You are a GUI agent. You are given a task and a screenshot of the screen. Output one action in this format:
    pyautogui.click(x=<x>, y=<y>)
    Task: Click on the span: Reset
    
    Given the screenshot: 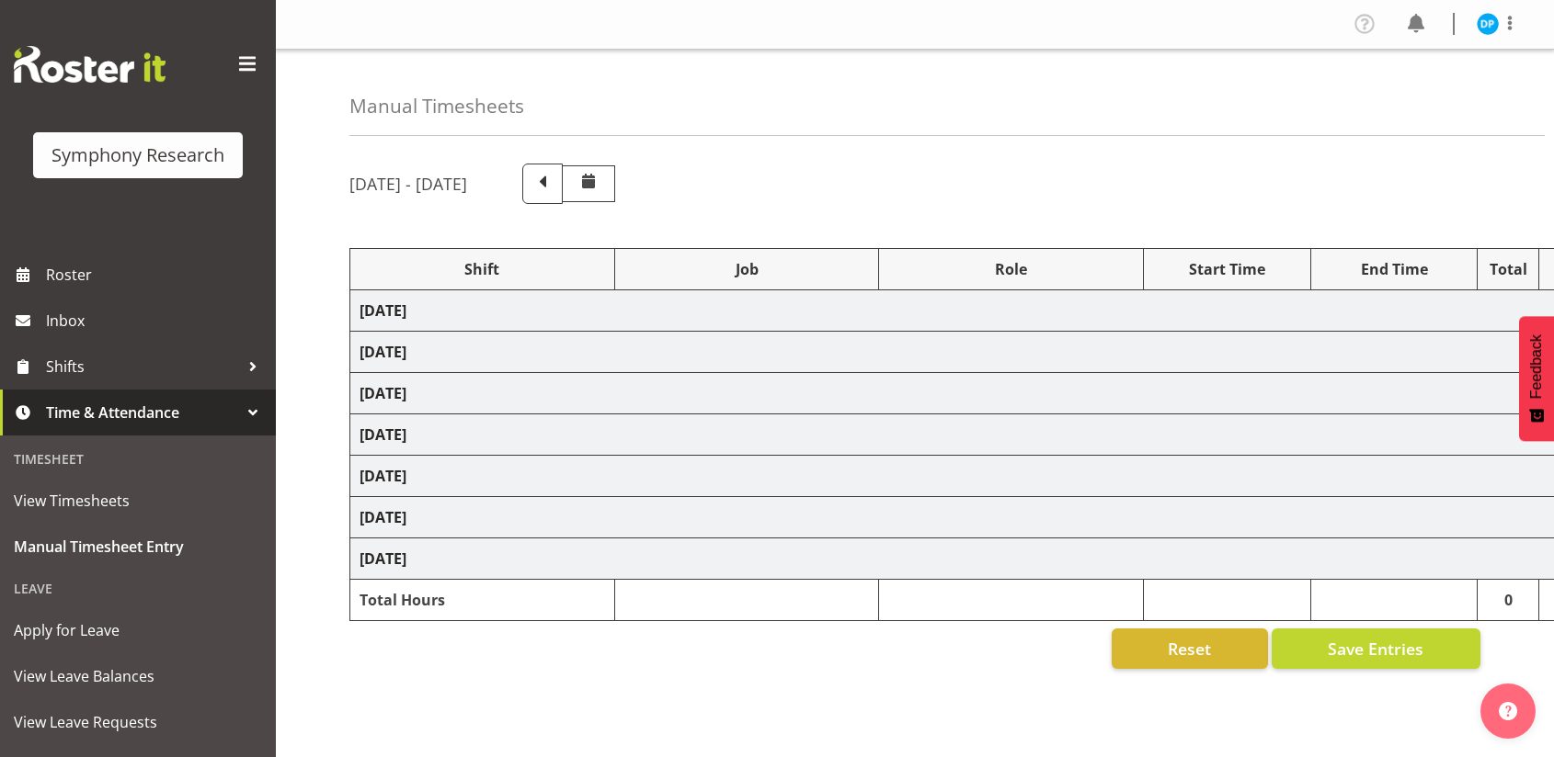 What is the action you would take?
    pyautogui.click(x=1189, y=649)
    